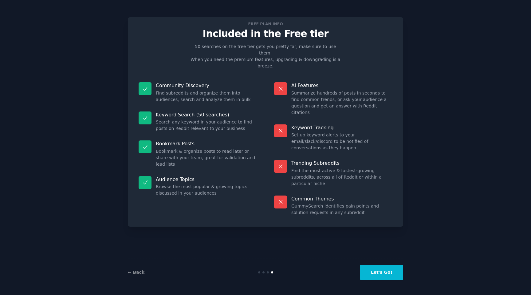 Image resolution: width=531 pixels, height=295 pixels. What do you see at coordinates (206, 96) in the screenshot?
I see `dd: Find subreddits and organize them into audiences, search and analyze them in bulk` at bounding box center [206, 96].